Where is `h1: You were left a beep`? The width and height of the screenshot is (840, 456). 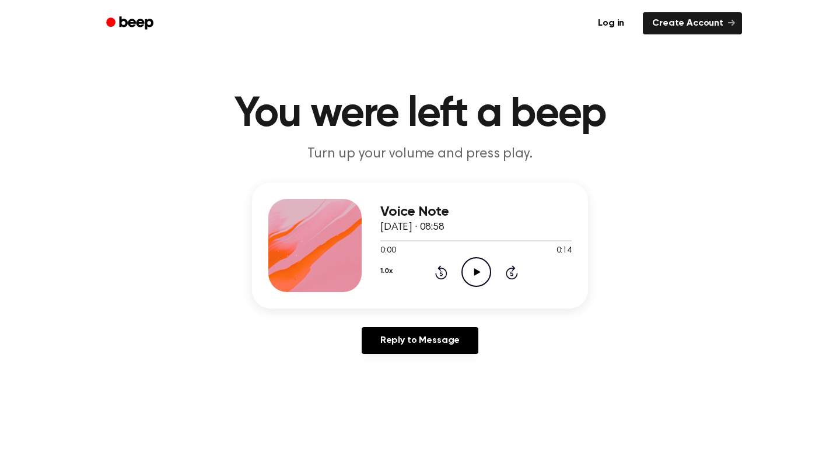 h1: You were left a beep is located at coordinates (420, 114).